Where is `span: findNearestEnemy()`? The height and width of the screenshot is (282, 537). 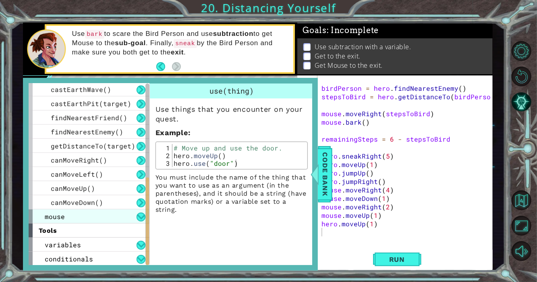
span: findNearestEnemy() is located at coordinates (87, 131).